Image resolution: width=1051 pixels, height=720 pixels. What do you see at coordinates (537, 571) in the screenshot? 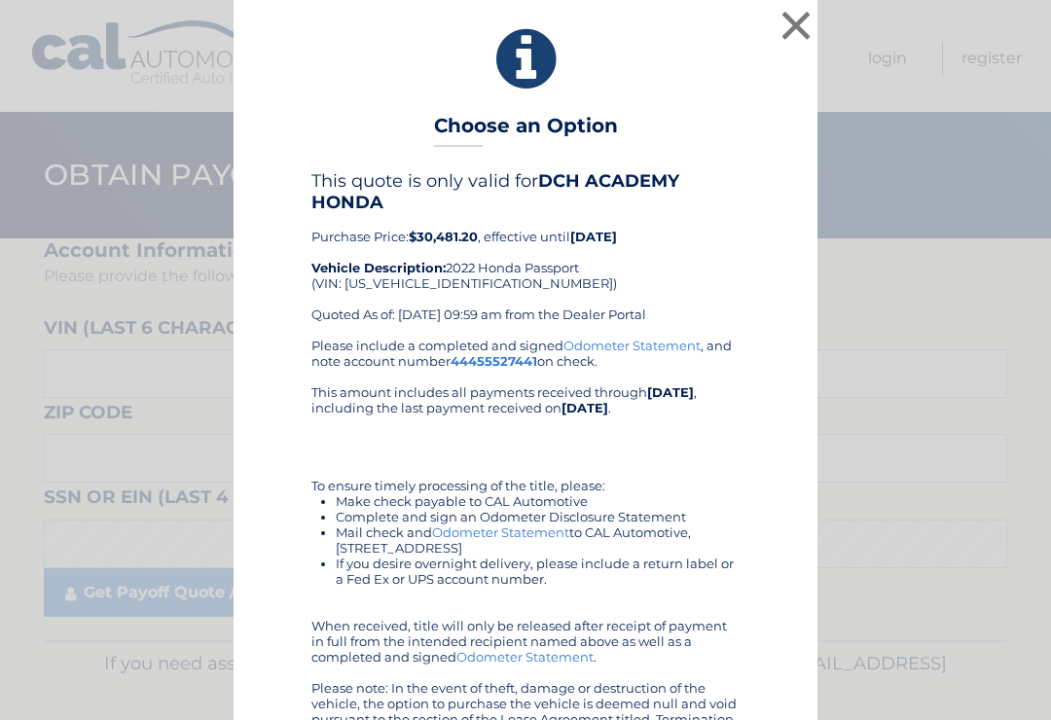
I see `li: If you desire overnight delivery, please include a return label or a Fed Ex or UPS account number.` at bounding box center [537, 571].